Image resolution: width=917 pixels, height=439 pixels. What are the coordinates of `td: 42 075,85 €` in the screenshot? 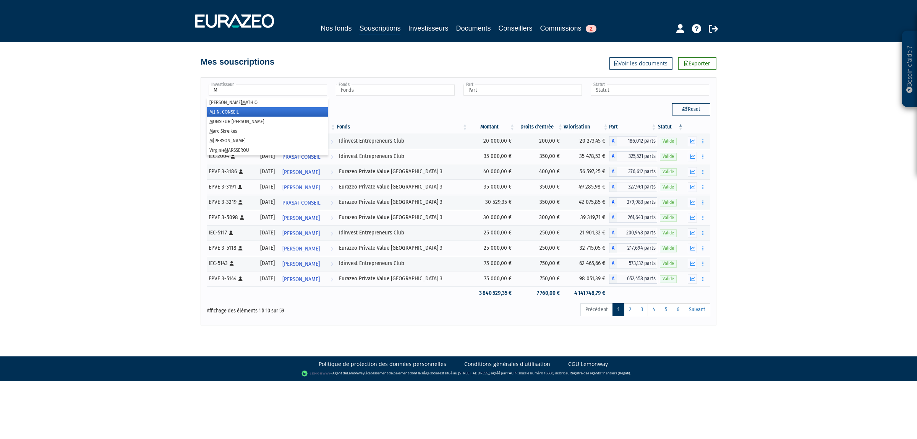 It's located at (586, 202).